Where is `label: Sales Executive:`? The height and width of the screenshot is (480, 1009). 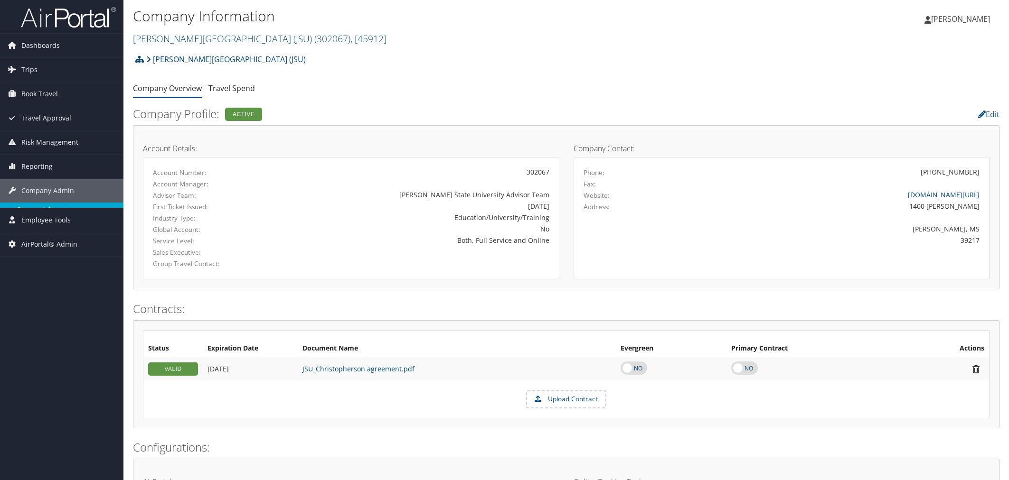 label: Sales Executive: is located at coordinates (214, 252).